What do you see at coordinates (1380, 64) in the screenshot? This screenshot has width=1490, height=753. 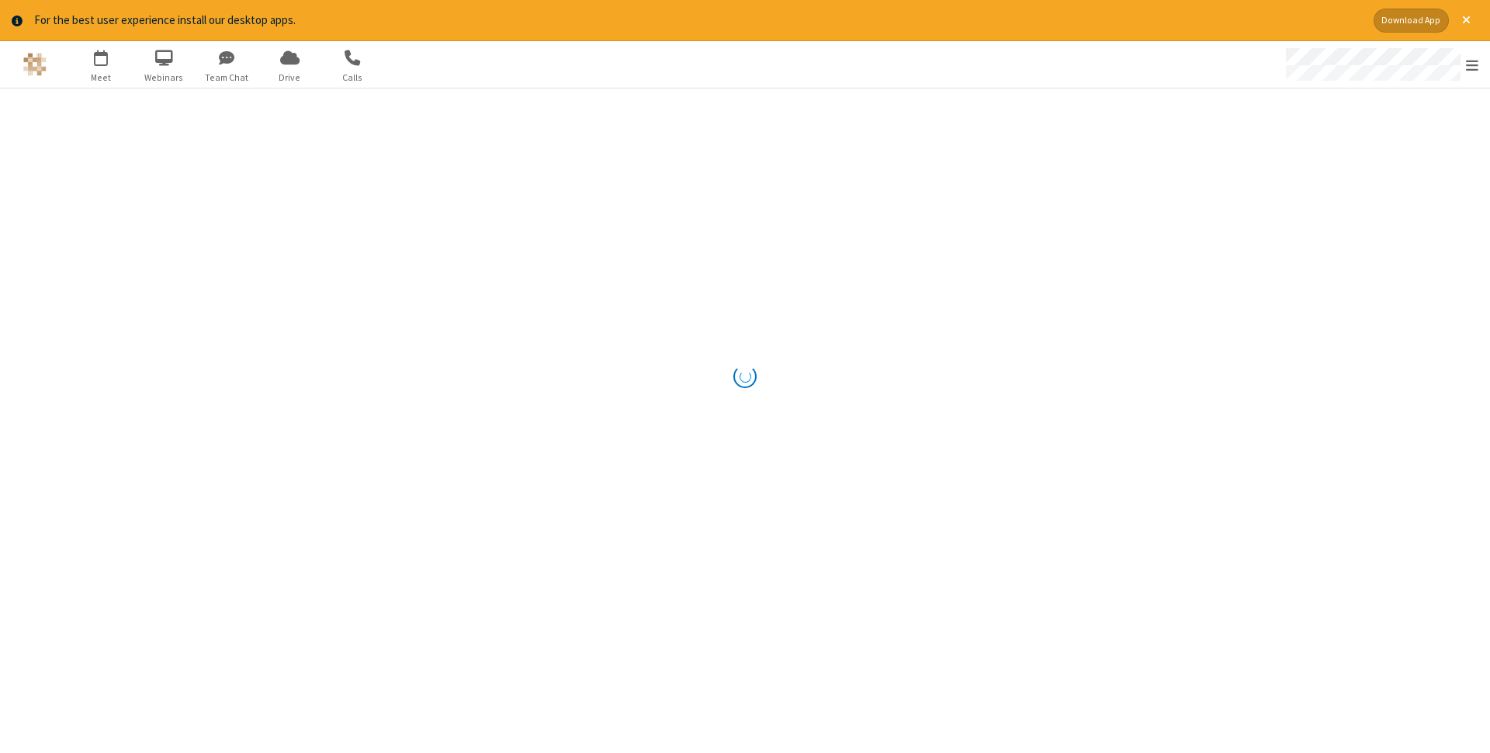 I see `div: Open menu` at bounding box center [1380, 64].